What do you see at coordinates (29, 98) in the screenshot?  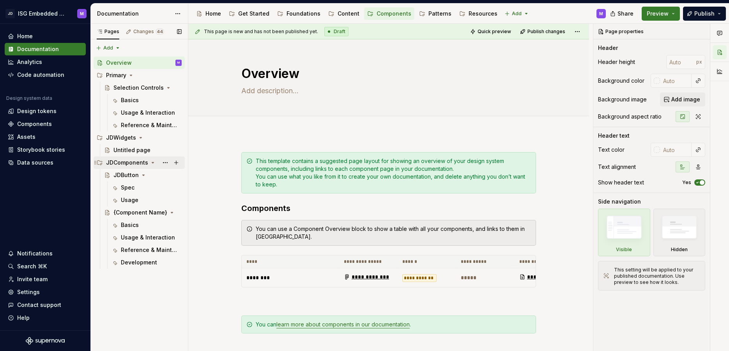 I see `div: Design system data` at bounding box center [29, 98].